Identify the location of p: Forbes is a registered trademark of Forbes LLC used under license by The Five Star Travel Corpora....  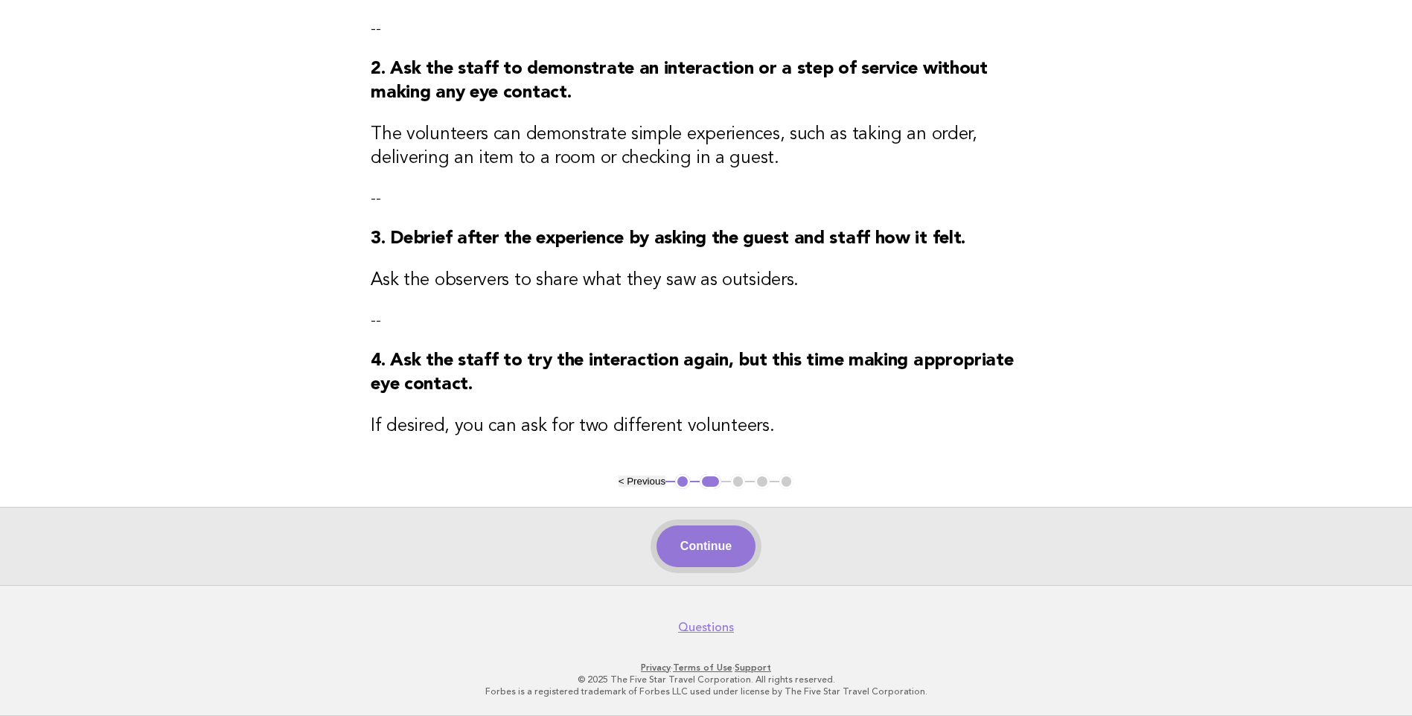
(706, 691).